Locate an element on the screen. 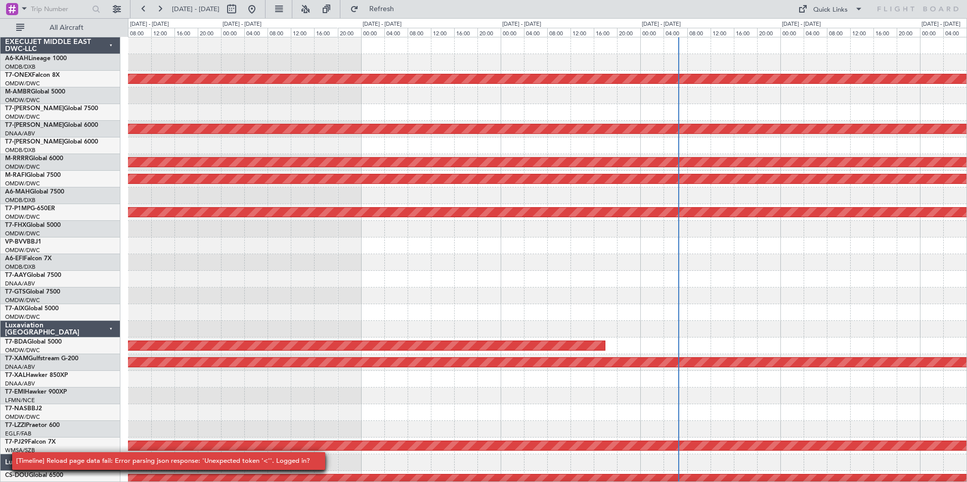  span: T7-LZZI is located at coordinates (15, 426).